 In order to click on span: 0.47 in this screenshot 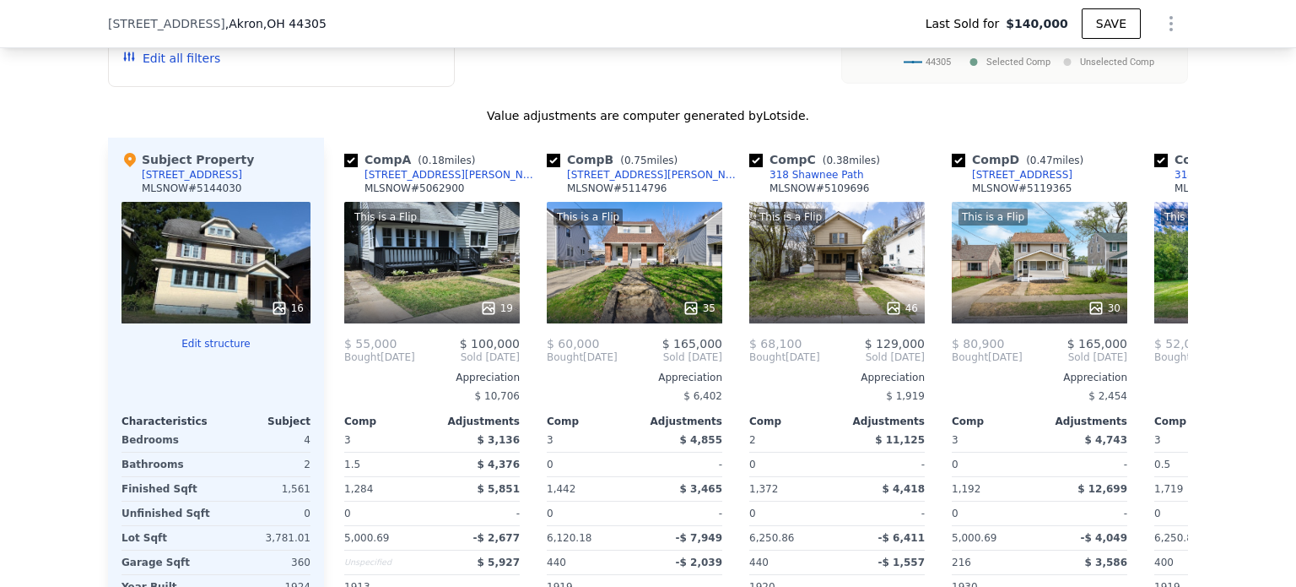, I will do `click(1041, 160)`.